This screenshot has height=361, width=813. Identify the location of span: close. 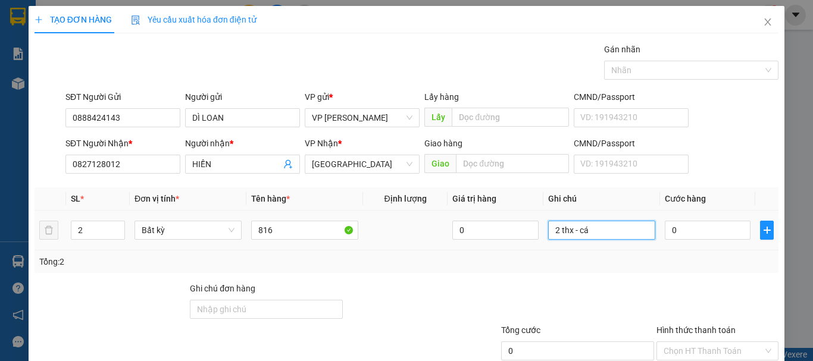
(768, 22).